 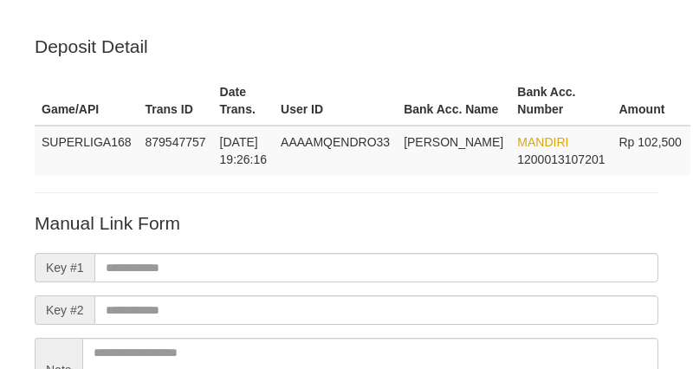 What do you see at coordinates (176, 100) in the screenshot?
I see `th: Trans ID` at bounding box center [176, 100].